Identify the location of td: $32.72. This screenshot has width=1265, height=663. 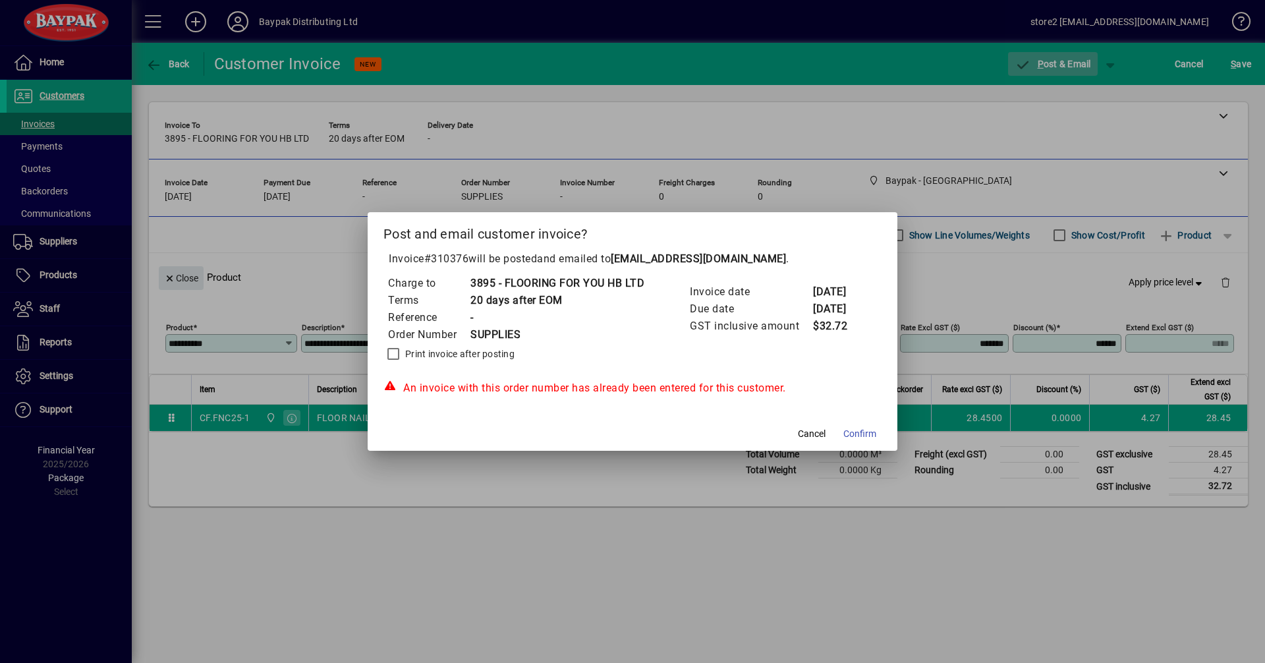
(839, 326).